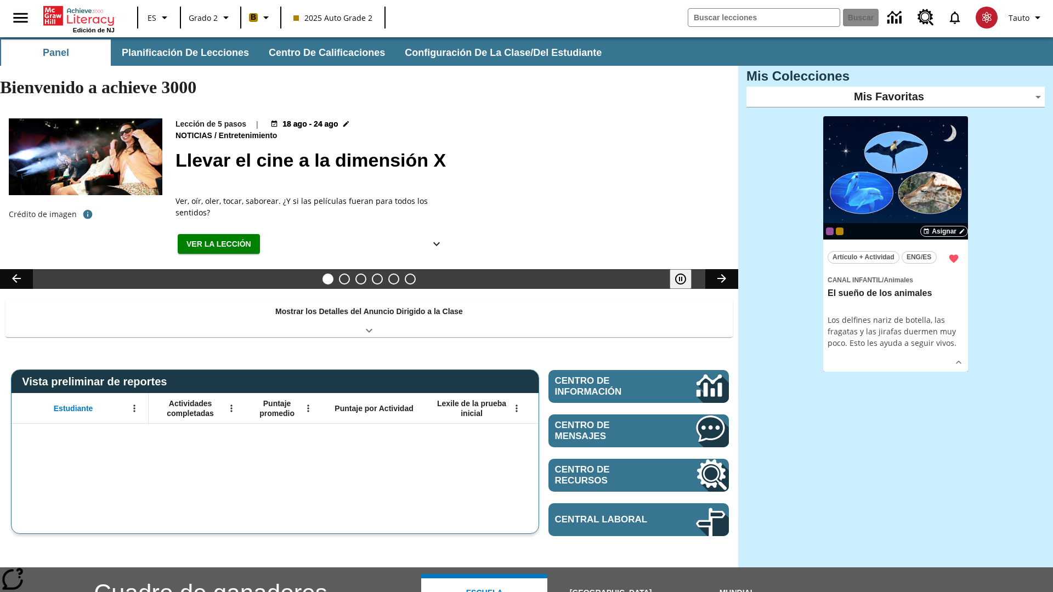  What do you see at coordinates (73, 409) in the screenshot?
I see `span: Estudiante` at bounding box center [73, 409].